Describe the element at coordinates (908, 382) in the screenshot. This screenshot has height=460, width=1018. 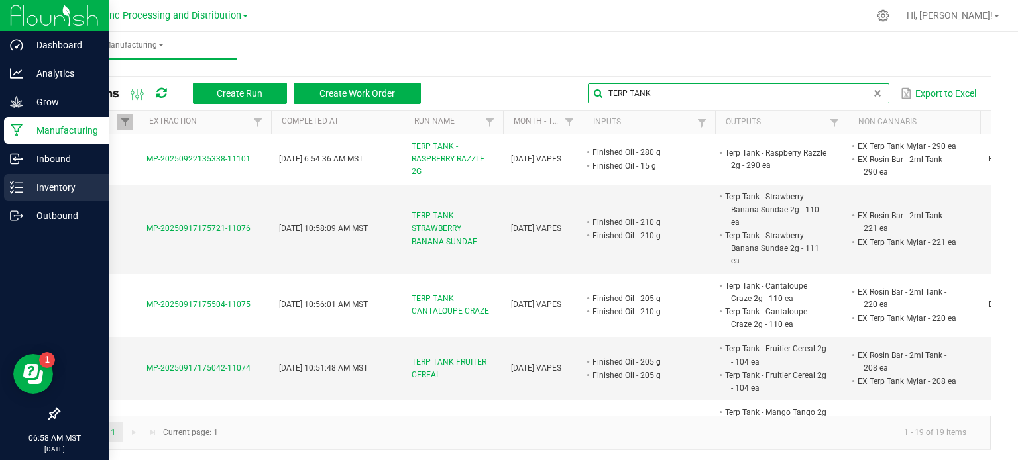
I see `li: EX Terp Tank Mylar - 208 ea` at that location.